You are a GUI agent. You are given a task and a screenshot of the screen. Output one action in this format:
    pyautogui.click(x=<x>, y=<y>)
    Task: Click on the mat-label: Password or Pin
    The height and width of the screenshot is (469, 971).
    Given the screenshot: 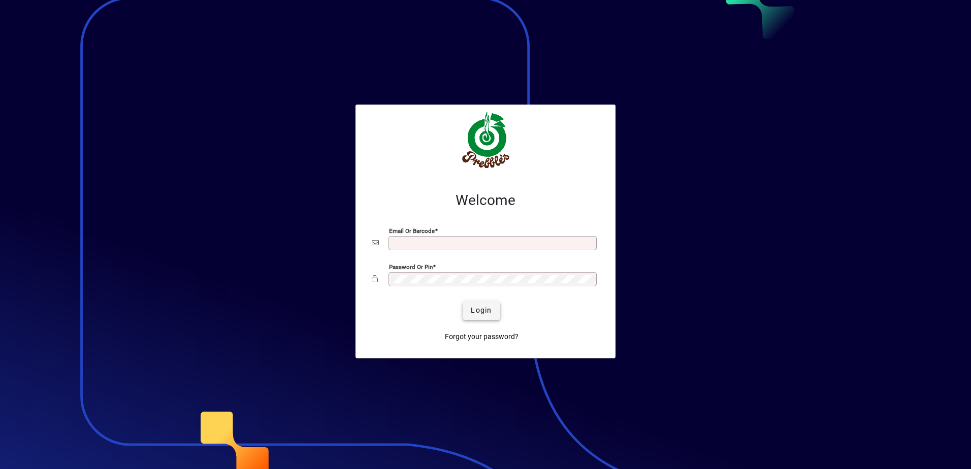 What is the action you would take?
    pyautogui.click(x=411, y=267)
    